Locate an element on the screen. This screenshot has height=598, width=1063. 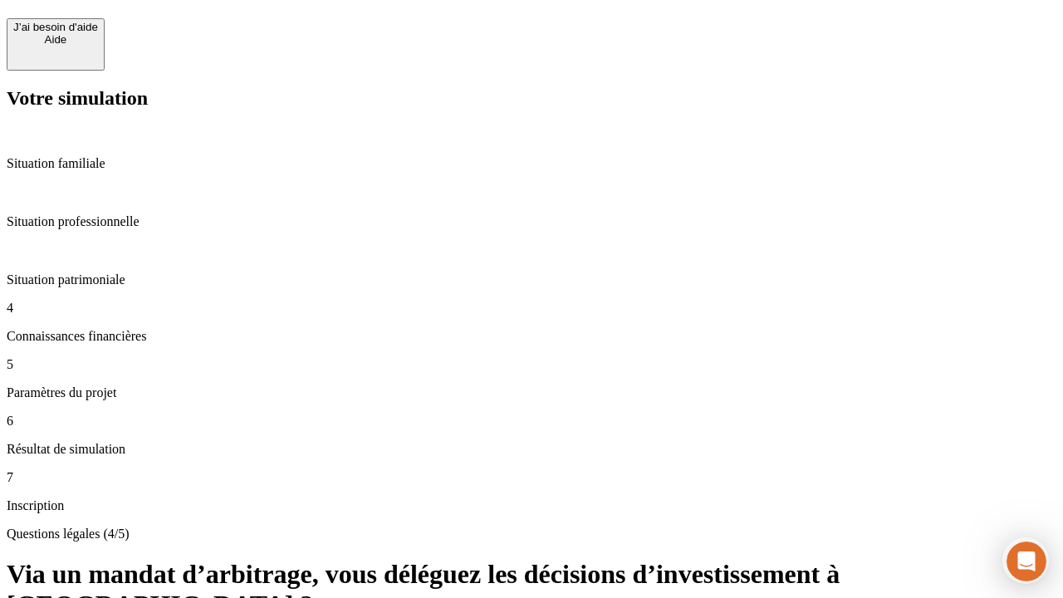
p: Situation patrimoniale is located at coordinates (531, 280).